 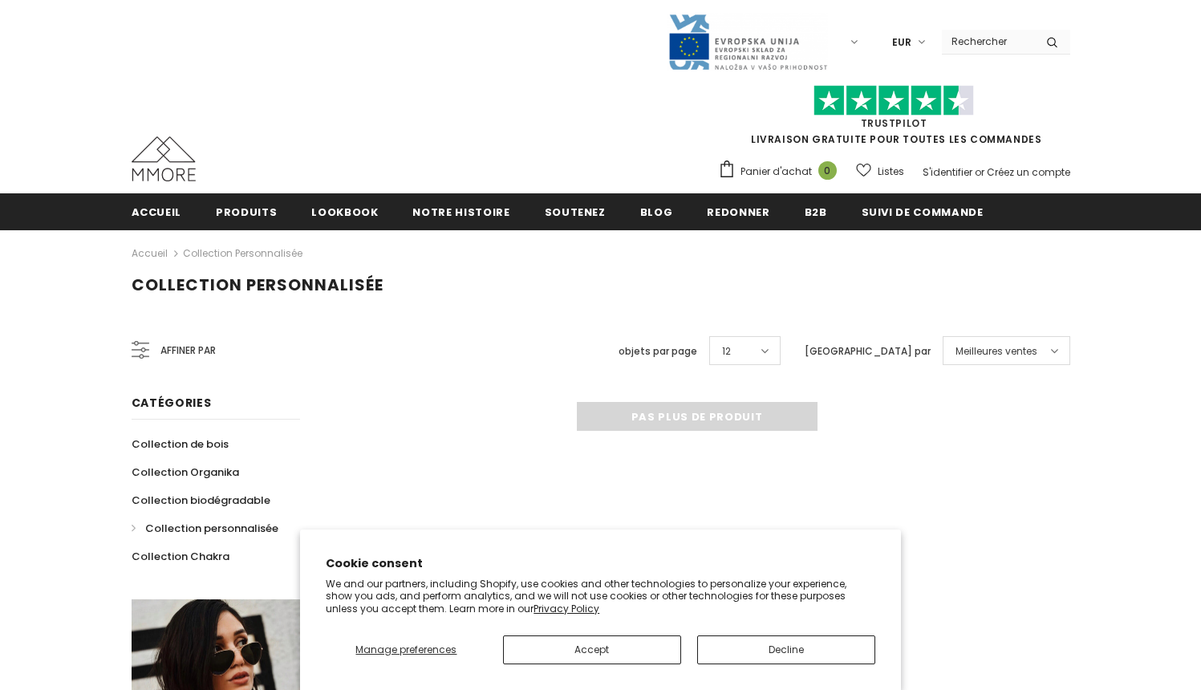 What do you see at coordinates (185, 472) in the screenshot?
I see `span: Collection Organika` at bounding box center [185, 472].